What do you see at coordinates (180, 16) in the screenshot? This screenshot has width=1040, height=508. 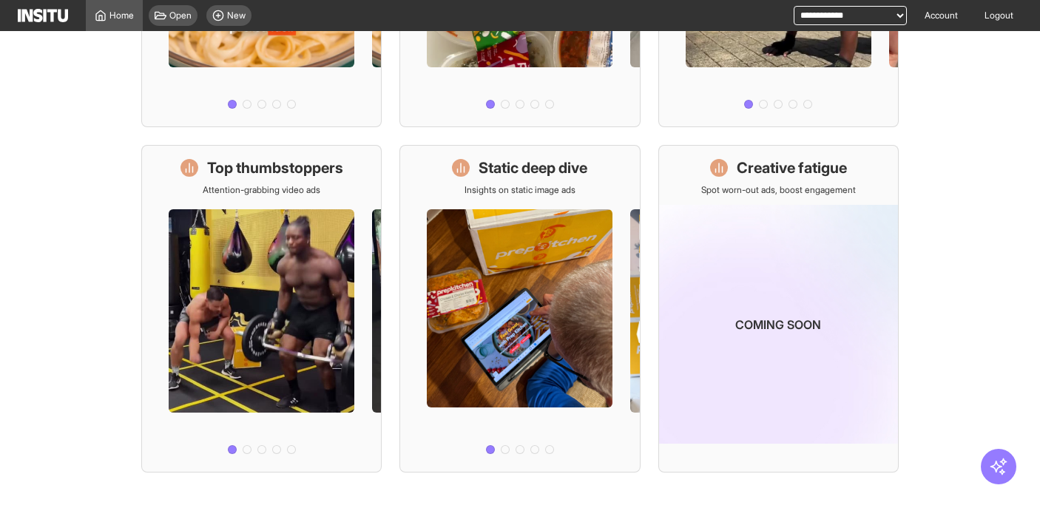 I see `span: Open` at bounding box center [180, 16].